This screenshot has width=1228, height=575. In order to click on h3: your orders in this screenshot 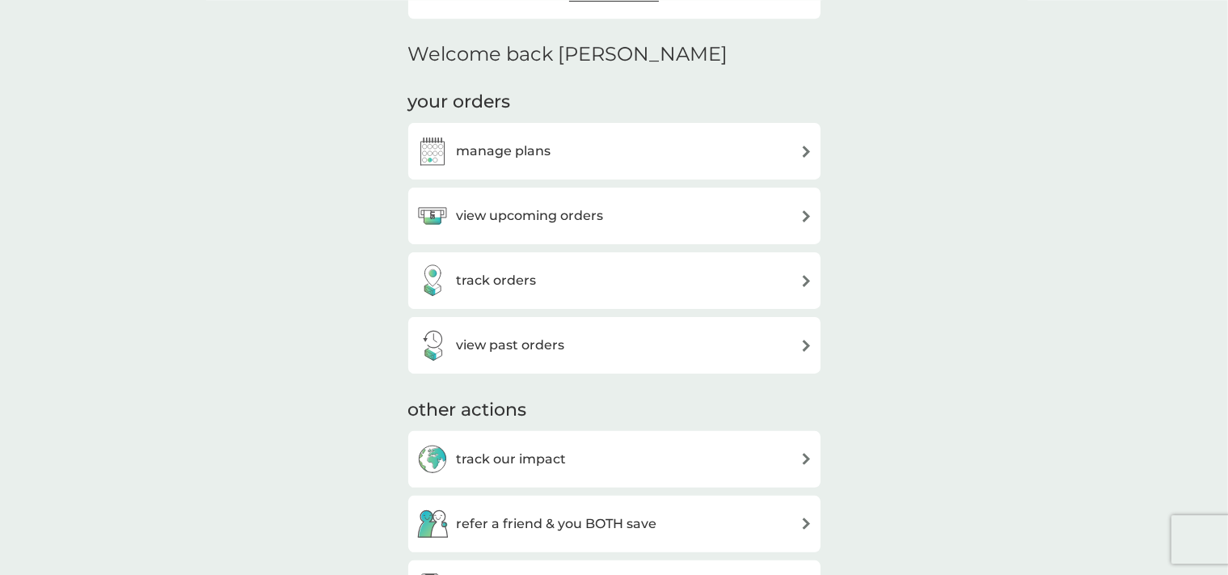, I will do `click(459, 102)`.